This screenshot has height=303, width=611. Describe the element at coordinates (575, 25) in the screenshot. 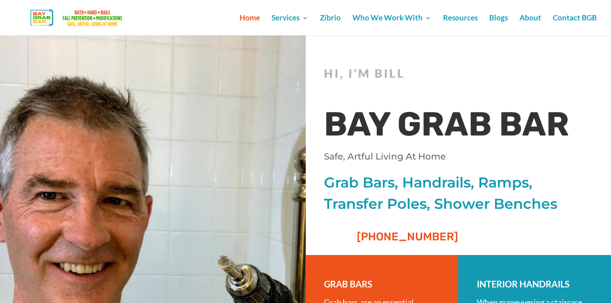

I see `a: Contact BGB` at that location.